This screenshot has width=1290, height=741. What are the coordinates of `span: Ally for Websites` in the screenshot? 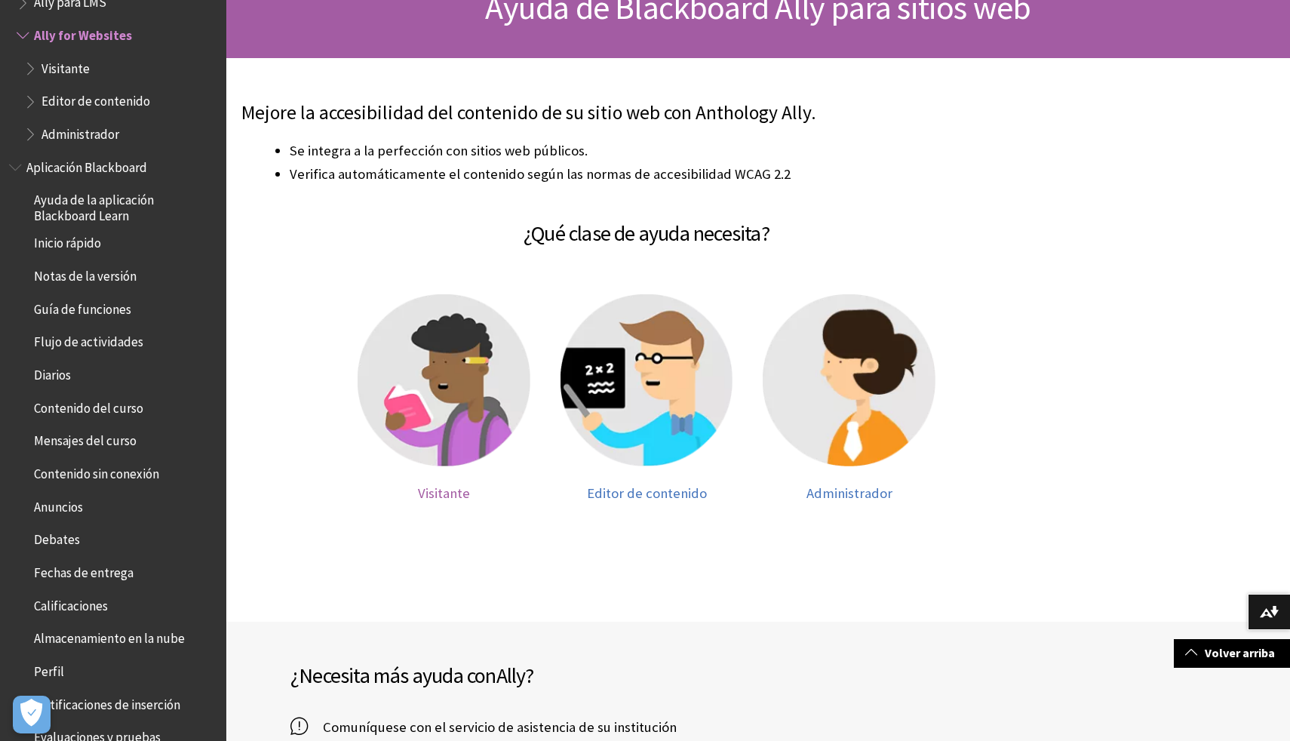 It's located at (83, 32).